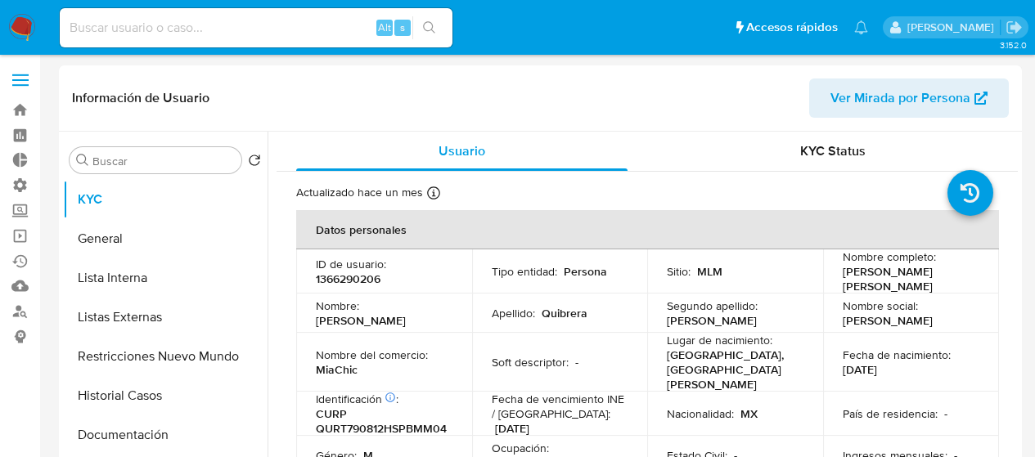  Describe the element at coordinates (709, 272) in the screenshot. I see `p: MLM` at that location.